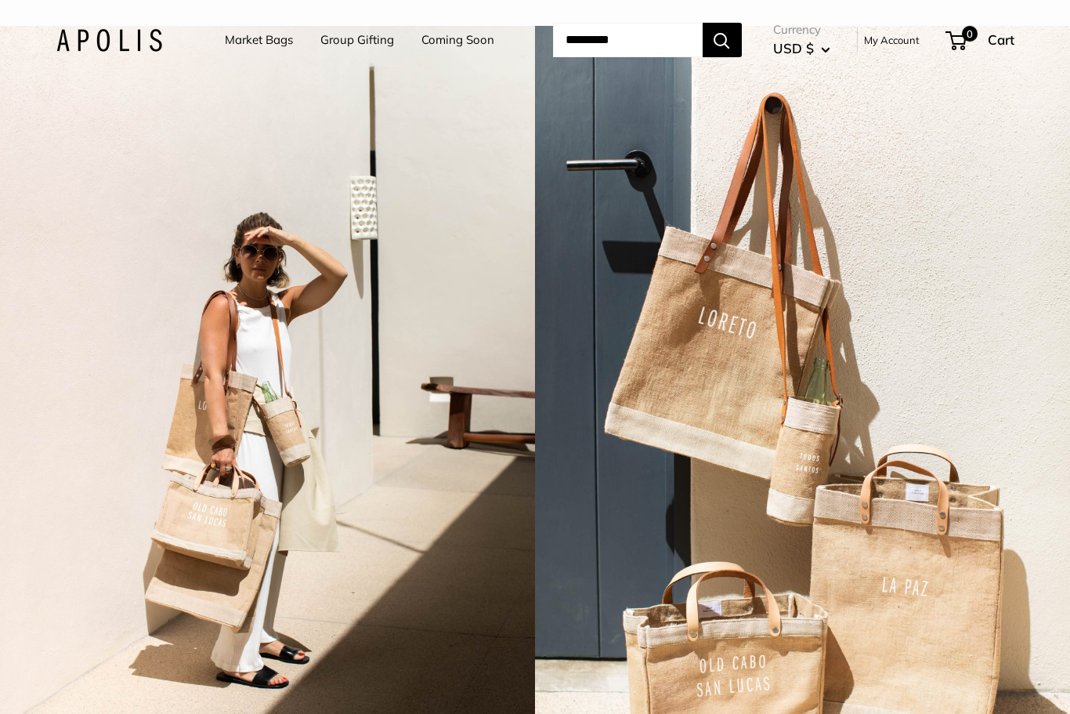 Image resolution: width=1070 pixels, height=714 pixels. What do you see at coordinates (722, 40) in the screenshot?
I see `button: Search` at bounding box center [722, 40].